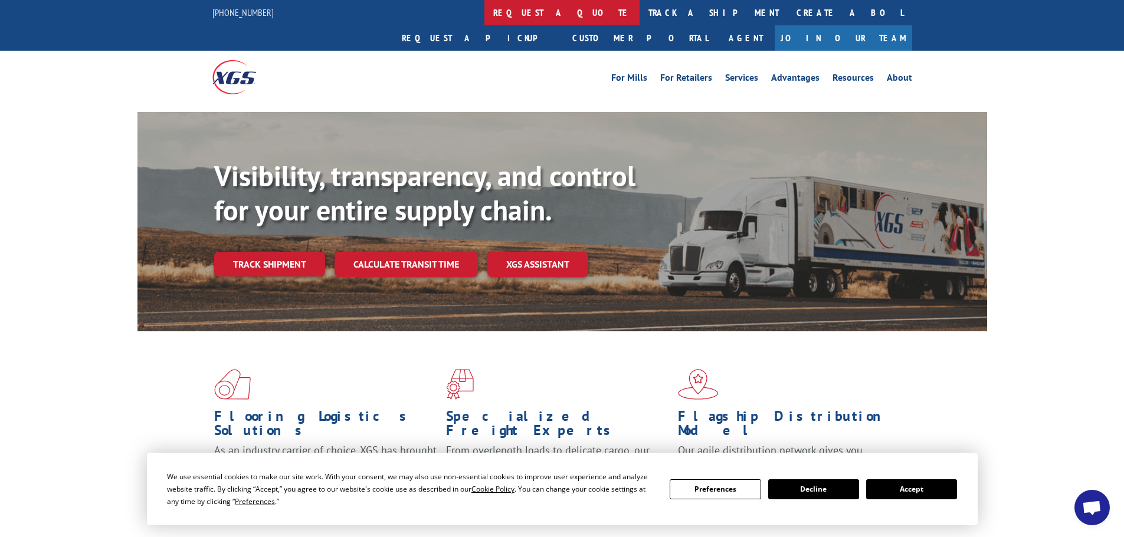 Image resolution: width=1124 pixels, height=537 pixels. What do you see at coordinates (406, 264) in the screenshot?
I see `a: Calculate transit time` at bounding box center [406, 264].